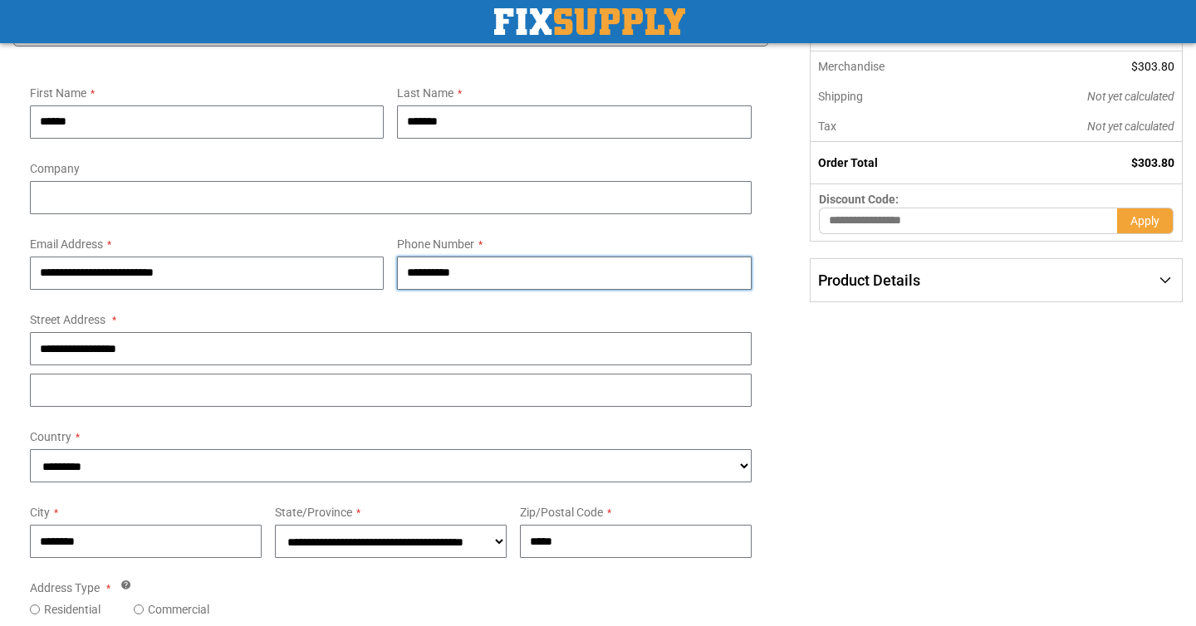 Image resolution: width=1196 pixels, height=626 pixels. I want to click on span: Zip/Postal Code, so click(562, 513).